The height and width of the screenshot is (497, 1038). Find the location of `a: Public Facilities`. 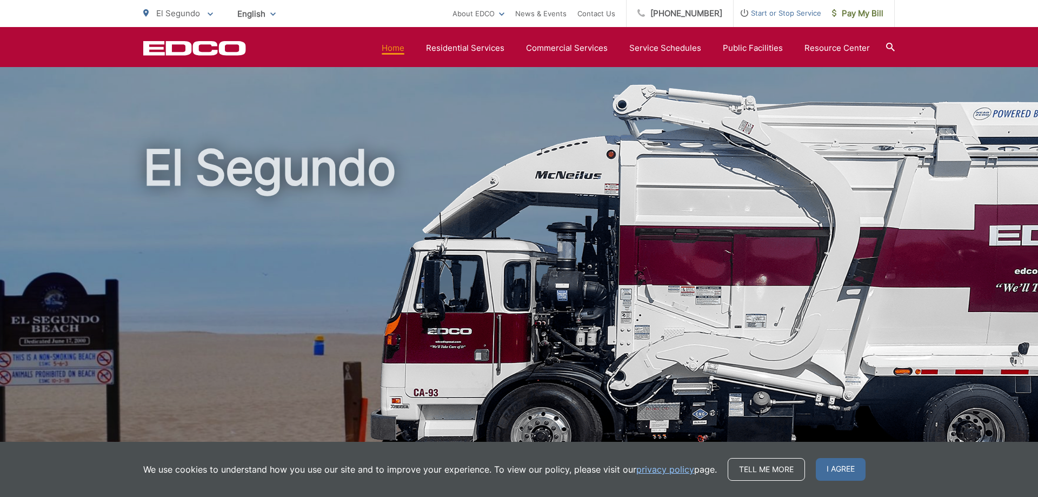

a: Public Facilities is located at coordinates (753, 48).